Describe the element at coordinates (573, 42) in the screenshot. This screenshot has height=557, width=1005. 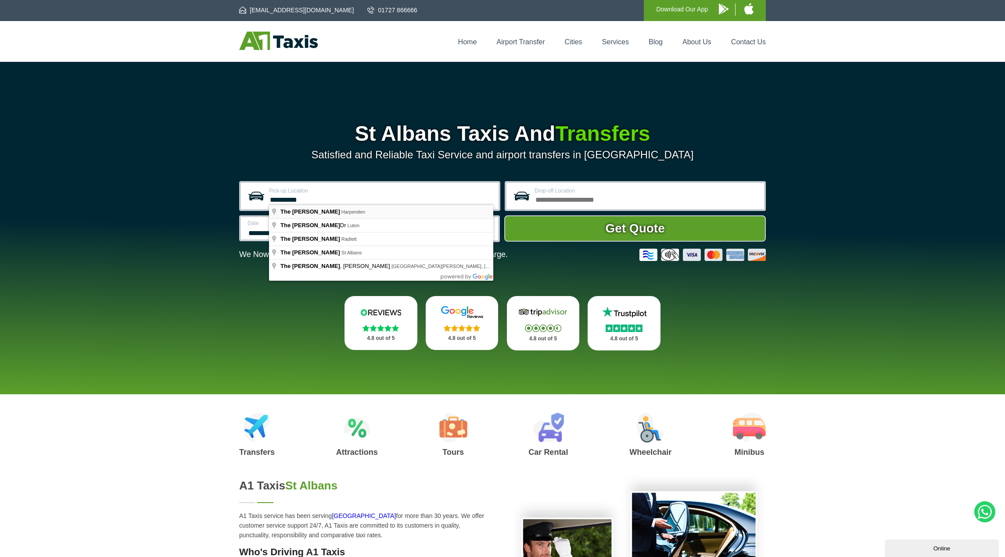
I see `a: Cities` at that location.